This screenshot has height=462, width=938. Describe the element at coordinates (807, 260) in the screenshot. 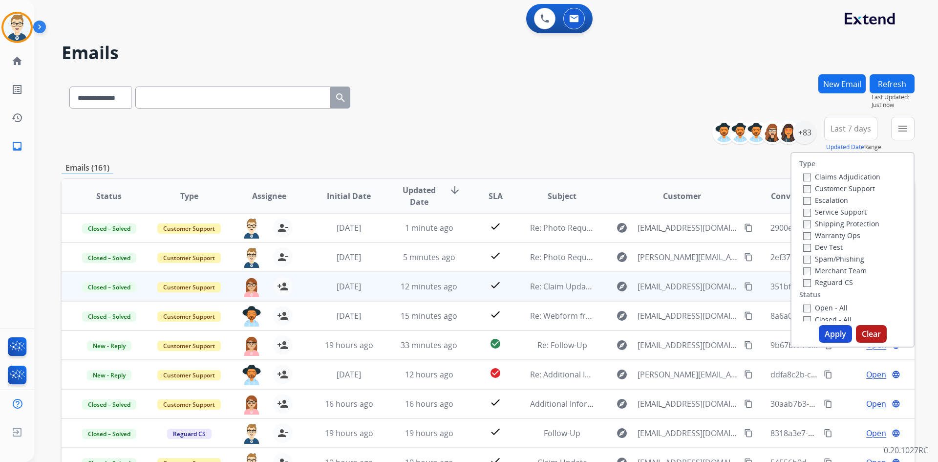

I see `input: Spam/Phishing` at that location.